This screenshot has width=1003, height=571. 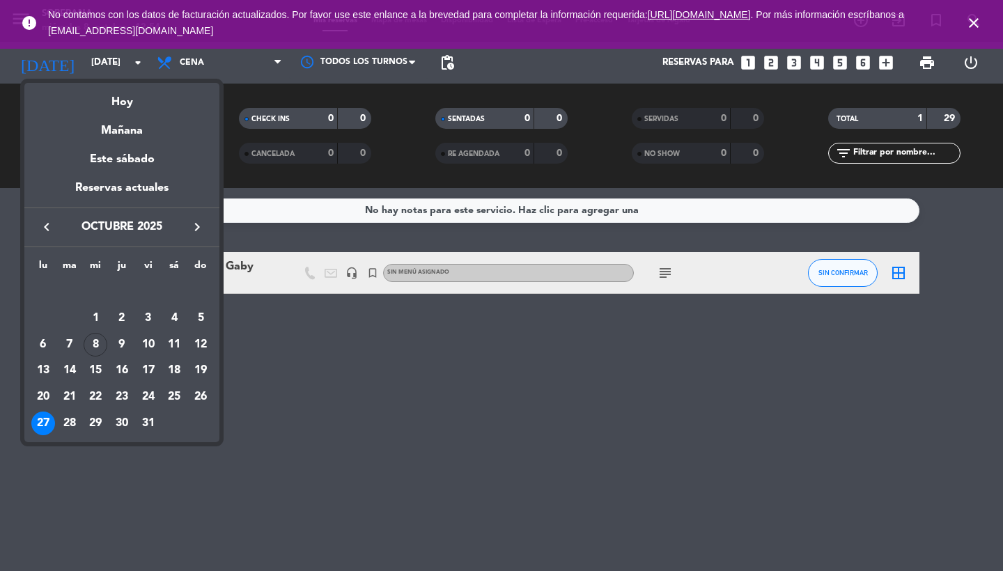 What do you see at coordinates (174, 397) in the screenshot?
I see `div: 25` at bounding box center [174, 397].